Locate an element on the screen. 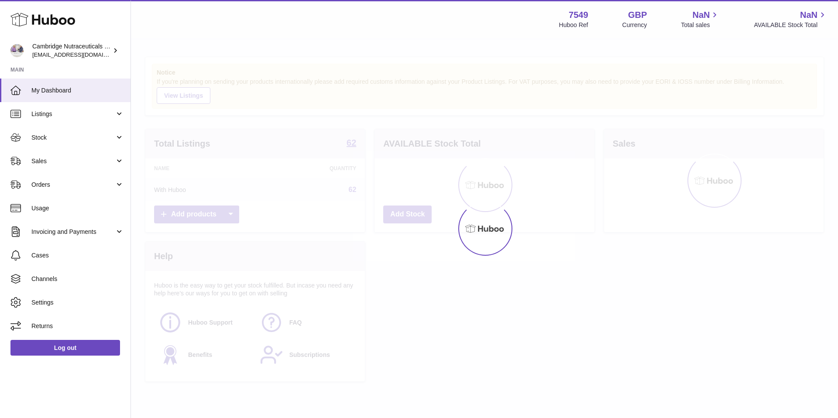 The image size is (838, 418). span: Total sales is located at coordinates (700, 25).